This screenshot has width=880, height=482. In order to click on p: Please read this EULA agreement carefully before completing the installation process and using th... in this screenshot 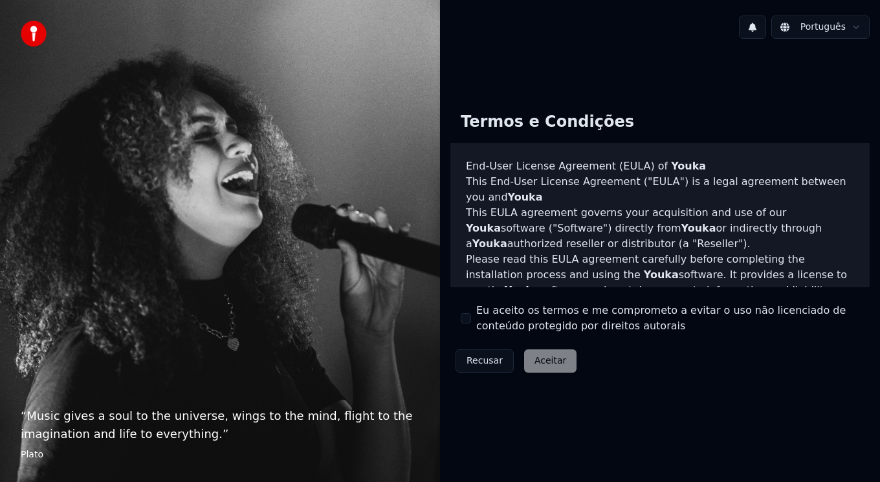, I will do `click(660, 283)`.